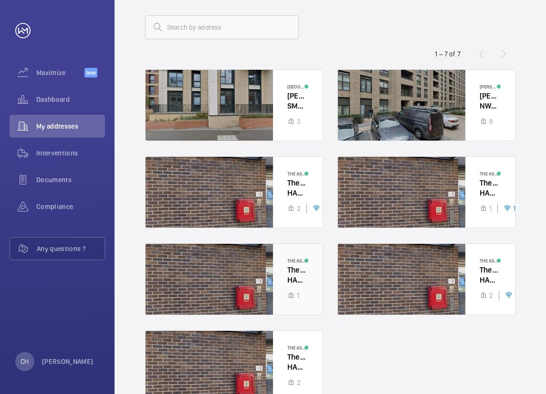  What do you see at coordinates (24, 361) in the screenshot?
I see `p: CH` at bounding box center [24, 361].